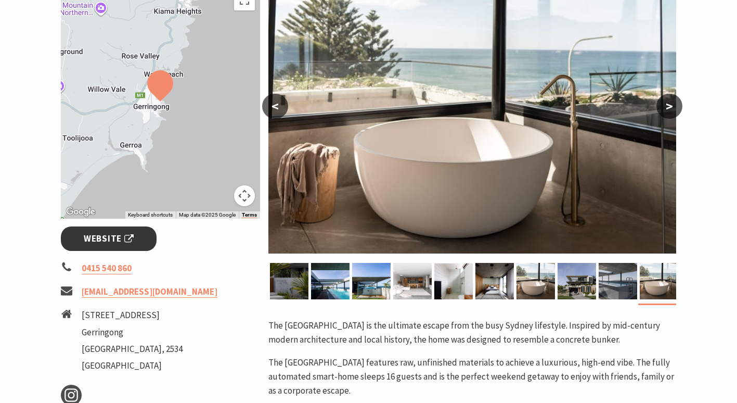 The image size is (737, 403). Describe the element at coordinates (245, 196) in the screenshot. I see `button: Map camera controls` at that location.